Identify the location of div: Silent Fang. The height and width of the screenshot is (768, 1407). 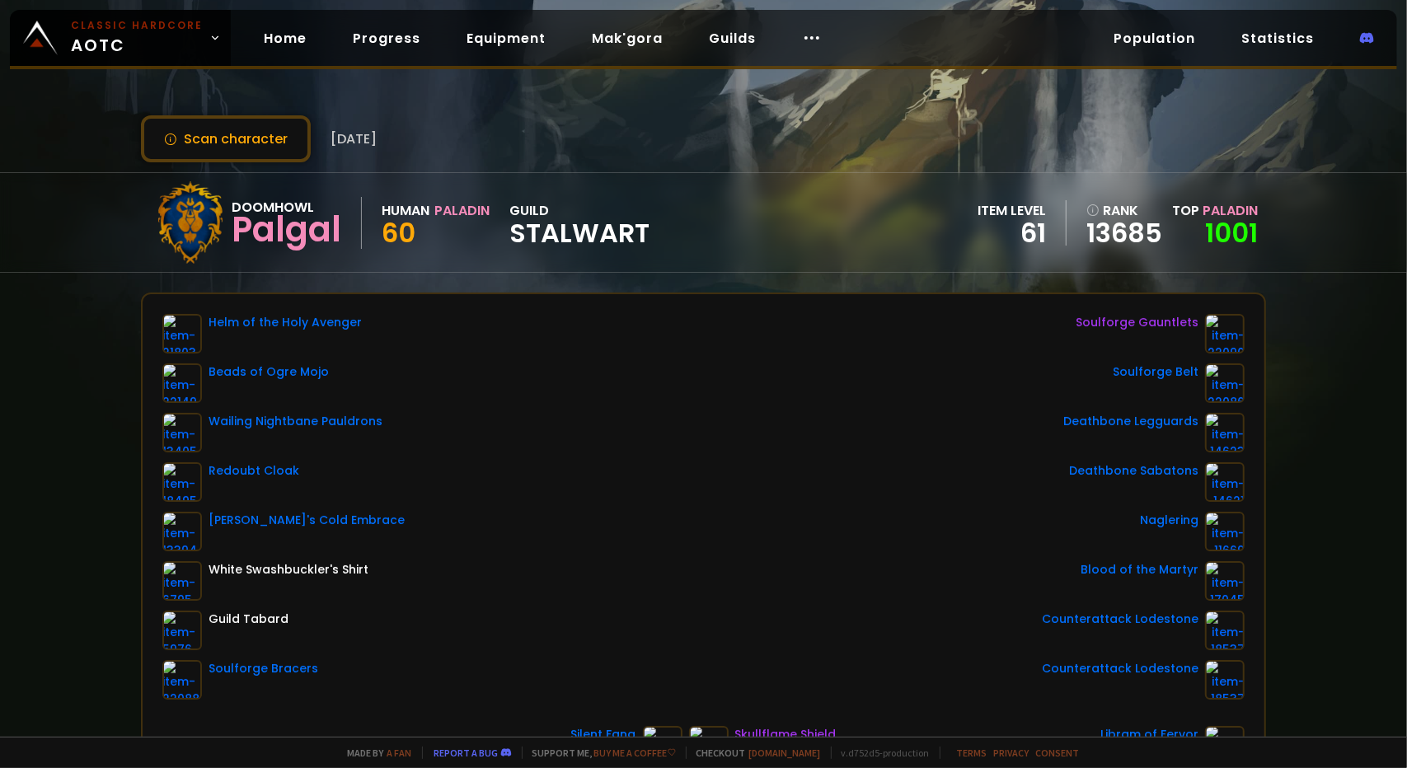
(603, 735).